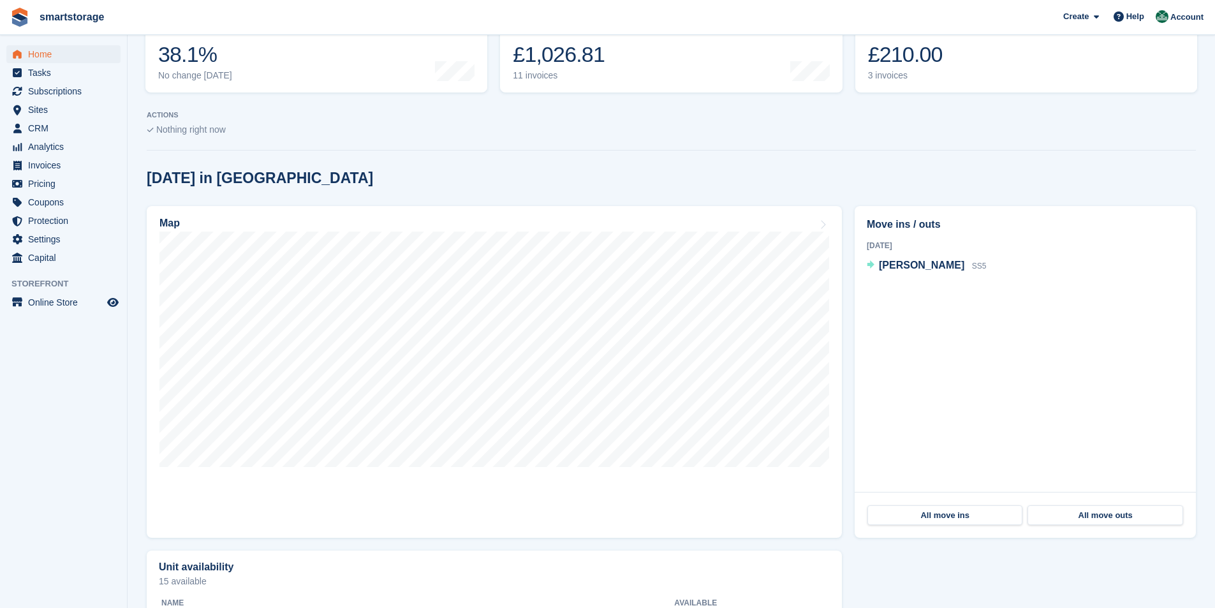  What do you see at coordinates (560, 54) in the screenshot?
I see `div: £1,026.81` at bounding box center [560, 54].